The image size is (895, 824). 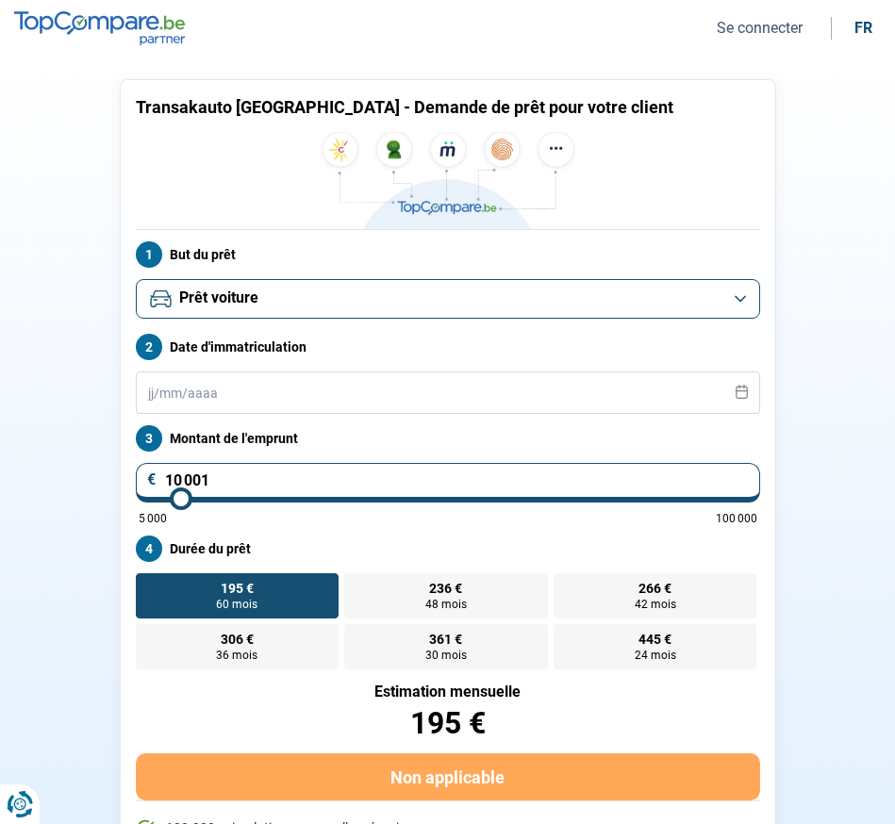 What do you see at coordinates (656, 605) in the screenshot?
I see `span: 42 mois` at bounding box center [656, 605].